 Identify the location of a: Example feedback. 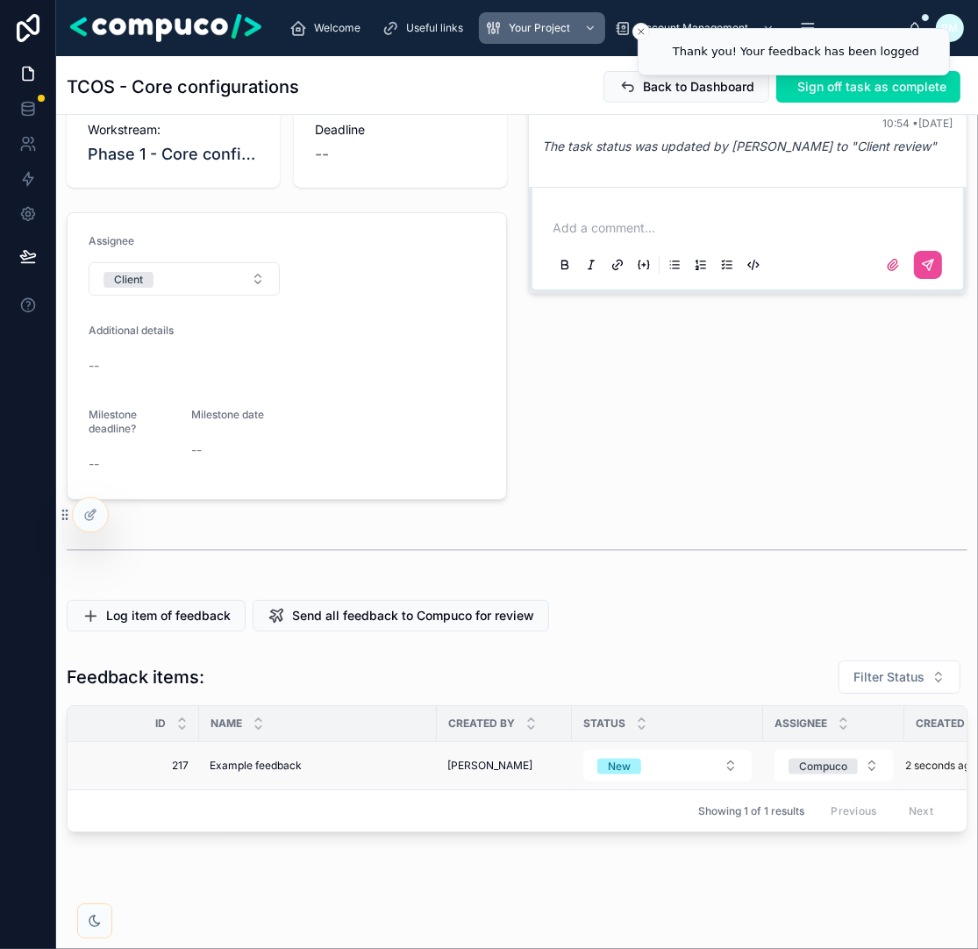
(317, 766).